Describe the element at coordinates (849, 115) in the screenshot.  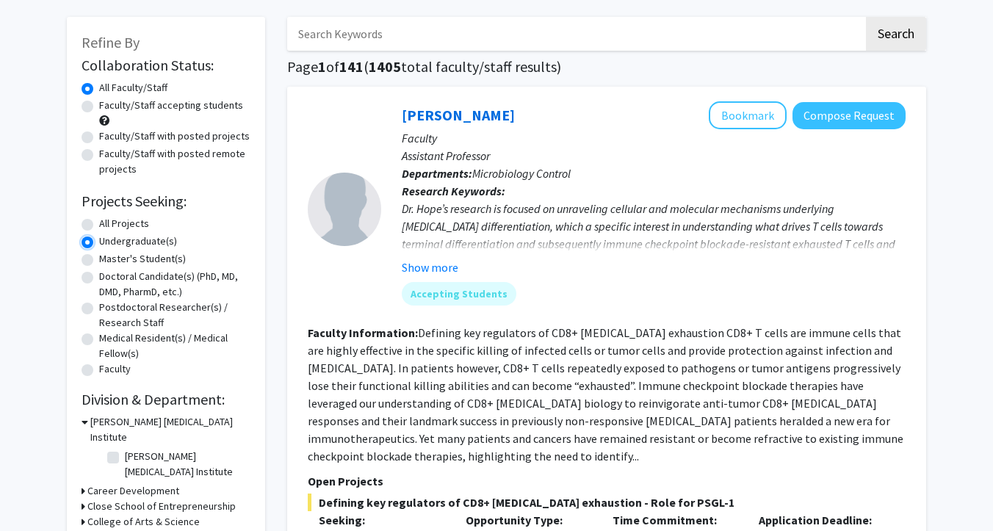
I see `button: Compose Request to Jenna Hope` at that location.